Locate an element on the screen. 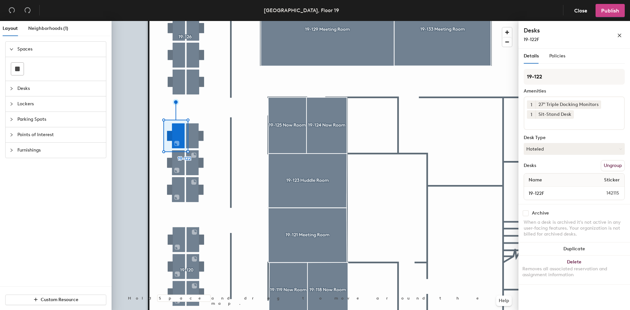  input: Unnamed desk is located at coordinates (558, 193).